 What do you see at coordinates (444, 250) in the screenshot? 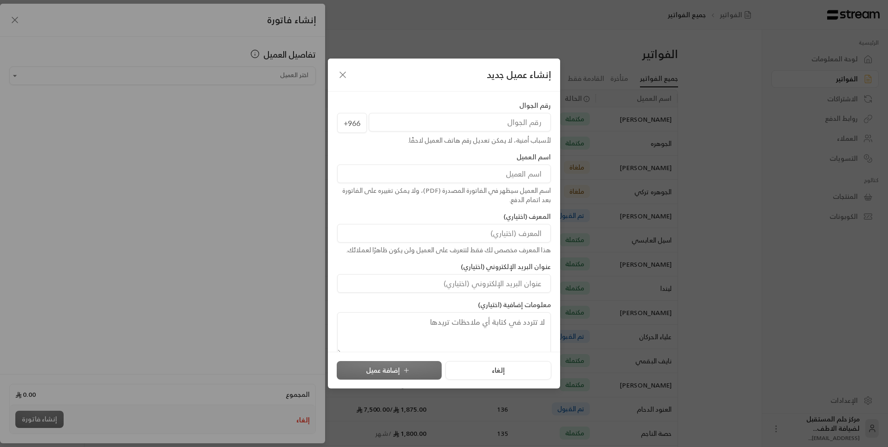
I see `div: هذا المعرف مخصص لك فقط لتتعرف على العميل ولن يكون ظاهرًا لعملائك.` at bounding box center [444, 250].